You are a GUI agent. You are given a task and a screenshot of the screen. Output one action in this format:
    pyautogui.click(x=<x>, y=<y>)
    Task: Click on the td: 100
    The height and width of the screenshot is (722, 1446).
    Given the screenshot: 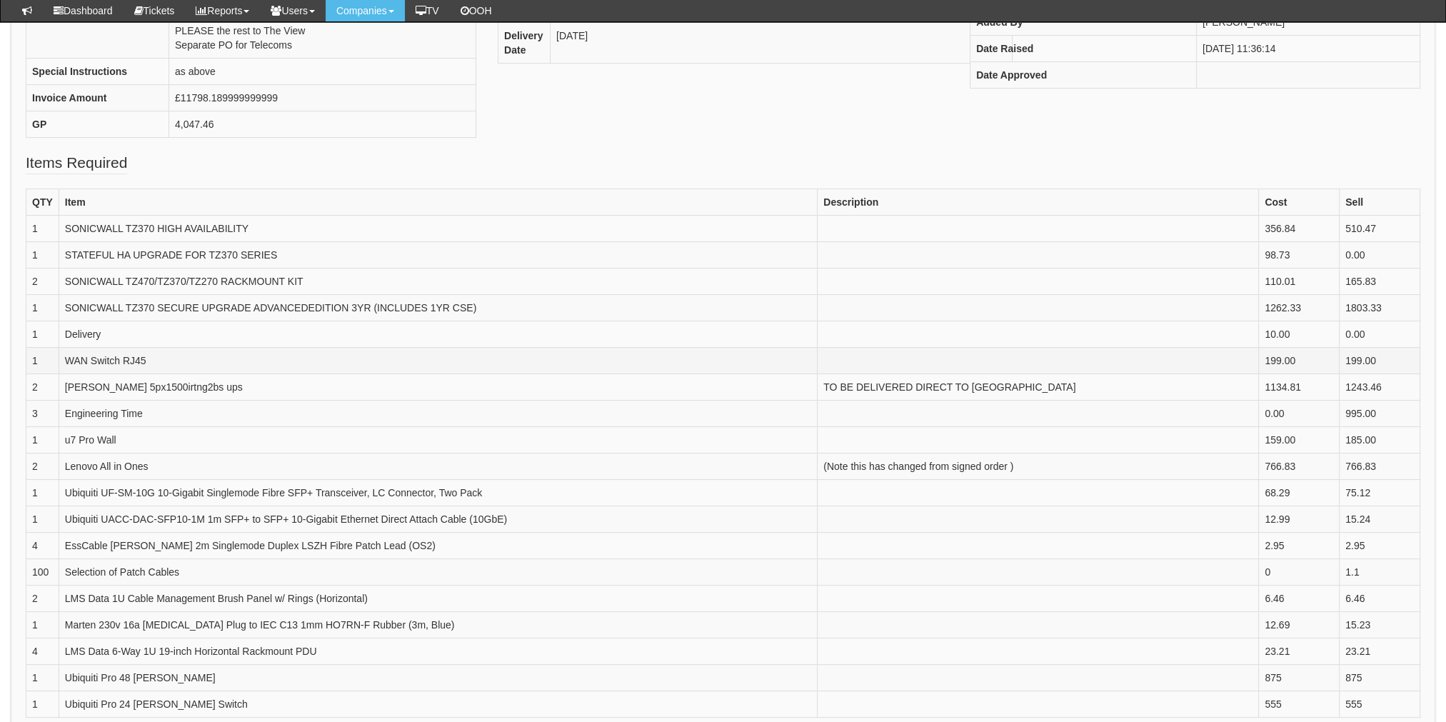 What is the action you would take?
    pyautogui.click(x=43, y=571)
    